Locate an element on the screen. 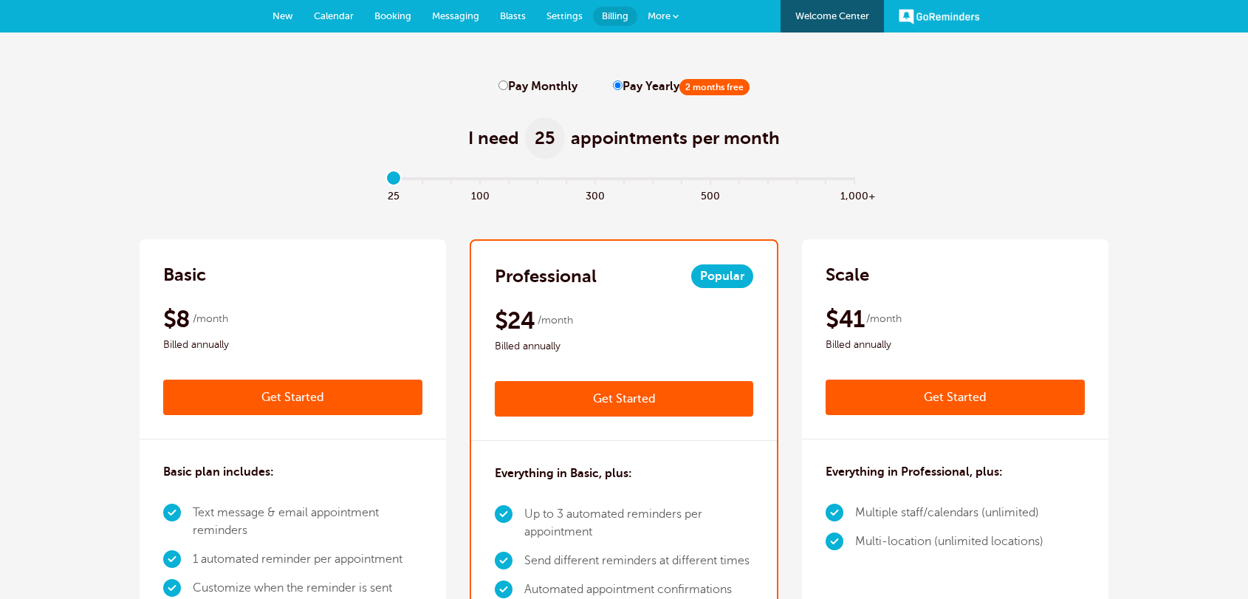 This screenshot has height=599, width=1248. span: 500 is located at coordinates (711, 194).